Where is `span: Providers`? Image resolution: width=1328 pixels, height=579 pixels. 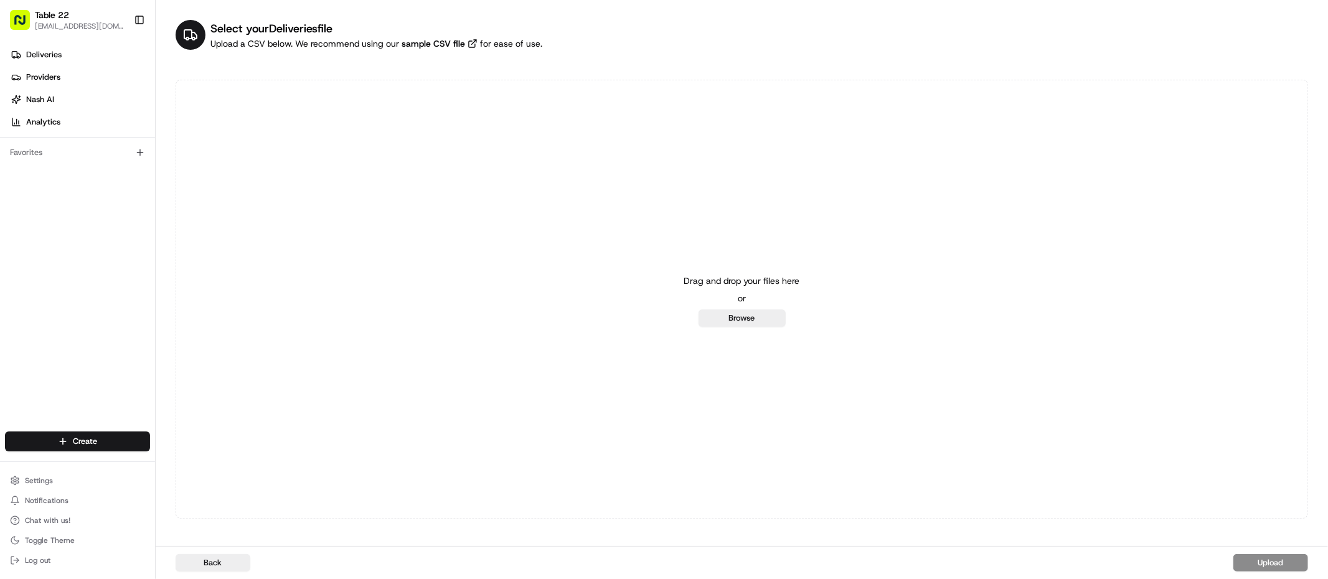 span: Providers is located at coordinates (43, 77).